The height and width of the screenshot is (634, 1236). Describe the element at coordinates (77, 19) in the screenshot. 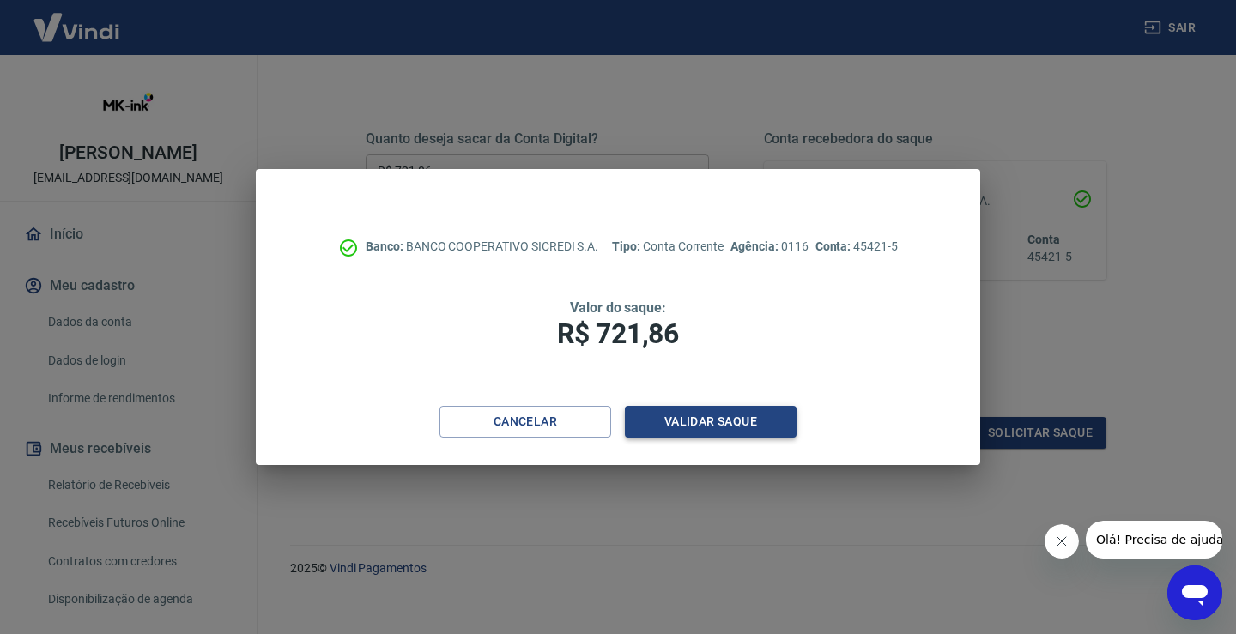

I see `span: Olá! Precisa de ajuda?` at that location.